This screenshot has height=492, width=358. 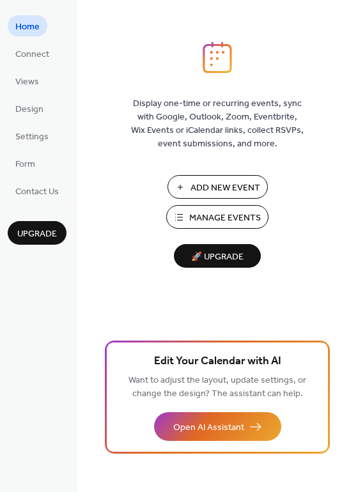 What do you see at coordinates (27, 26) in the screenshot?
I see `a: Home` at bounding box center [27, 26].